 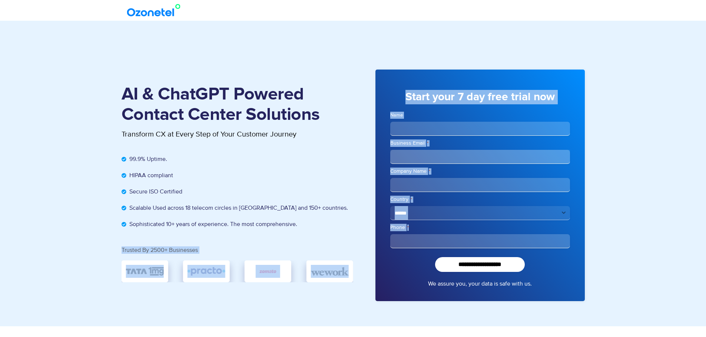 What do you see at coordinates (480, 284) in the screenshot?
I see `a: We assure you, your data is safe with us.` at bounding box center [480, 284].